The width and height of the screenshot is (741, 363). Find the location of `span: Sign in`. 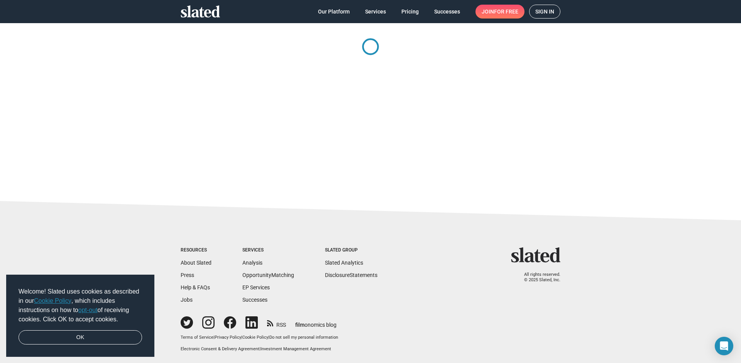

span: Sign in is located at coordinates (544, 12).